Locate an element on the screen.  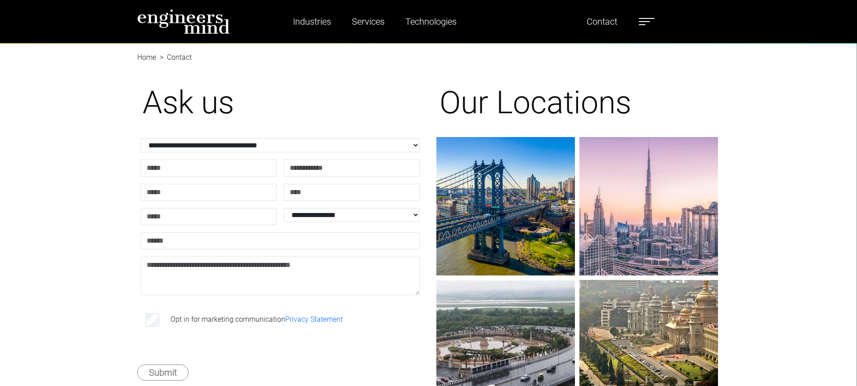
a: Privacy Statement is located at coordinates (314, 319).